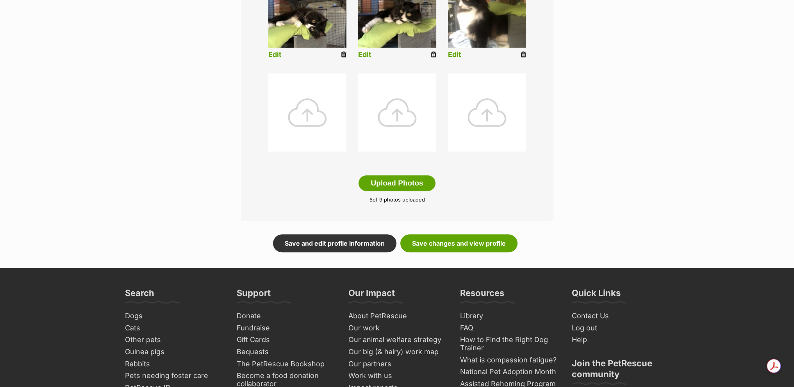 The height and width of the screenshot is (387, 794). What do you see at coordinates (620, 340) in the screenshot?
I see `a: Help` at bounding box center [620, 340].